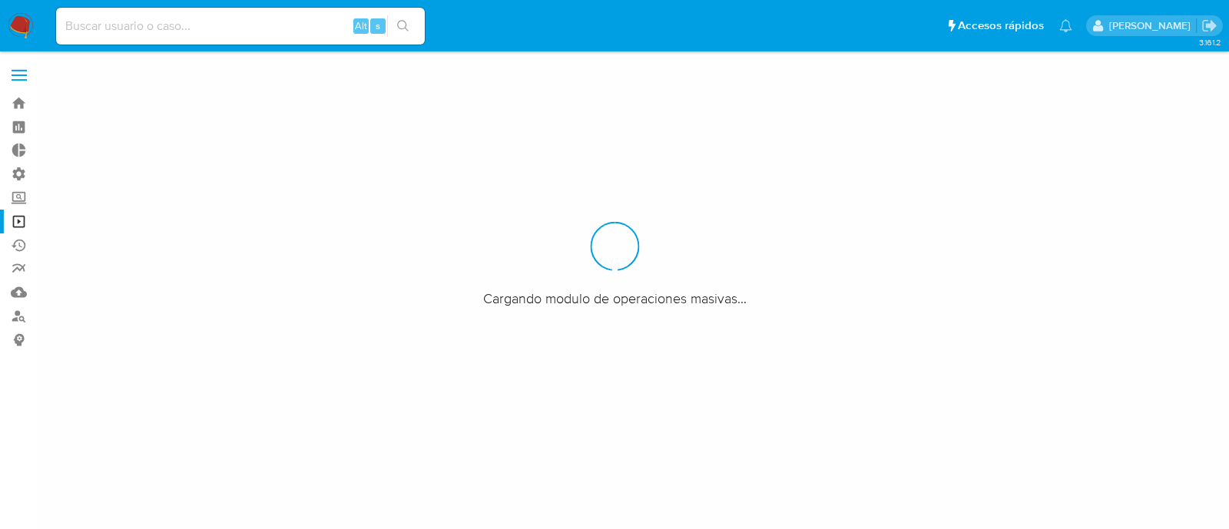 The height and width of the screenshot is (529, 1229). What do you see at coordinates (614, 298) in the screenshot?
I see `span: Cargando modulo de operaciones masivas...` at bounding box center [614, 298].